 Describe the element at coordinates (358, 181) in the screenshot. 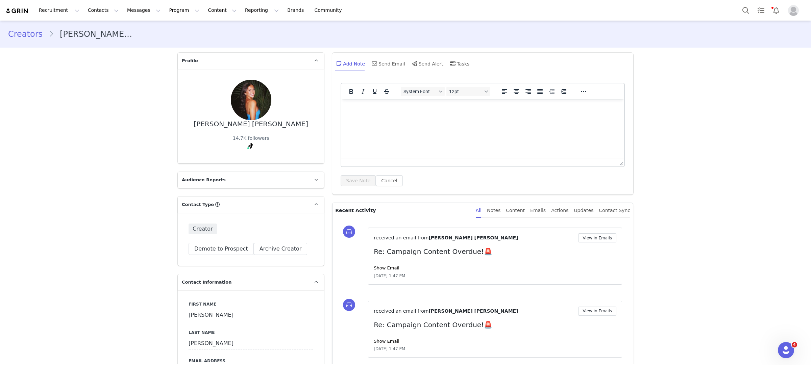

I see `button: Save Note` at that location.